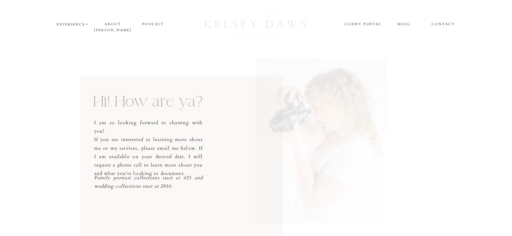  What do you see at coordinates (148, 182) in the screenshot?
I see `i: Family portrait collections start at 425 and wedding collections start at 2950.` at bounding box center [148, 182].